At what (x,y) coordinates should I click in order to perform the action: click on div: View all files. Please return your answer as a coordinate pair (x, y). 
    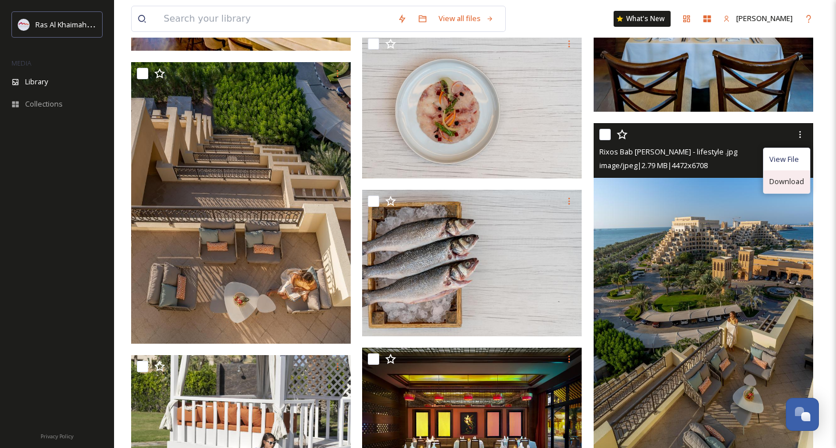
    Looking at the image, I should click on (466, 18).